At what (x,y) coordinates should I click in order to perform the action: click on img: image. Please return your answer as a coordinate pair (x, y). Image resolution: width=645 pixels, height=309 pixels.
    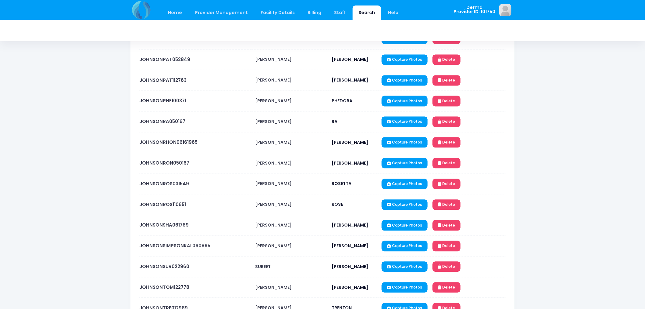
    Looking at the image, I should click on (506, 10).